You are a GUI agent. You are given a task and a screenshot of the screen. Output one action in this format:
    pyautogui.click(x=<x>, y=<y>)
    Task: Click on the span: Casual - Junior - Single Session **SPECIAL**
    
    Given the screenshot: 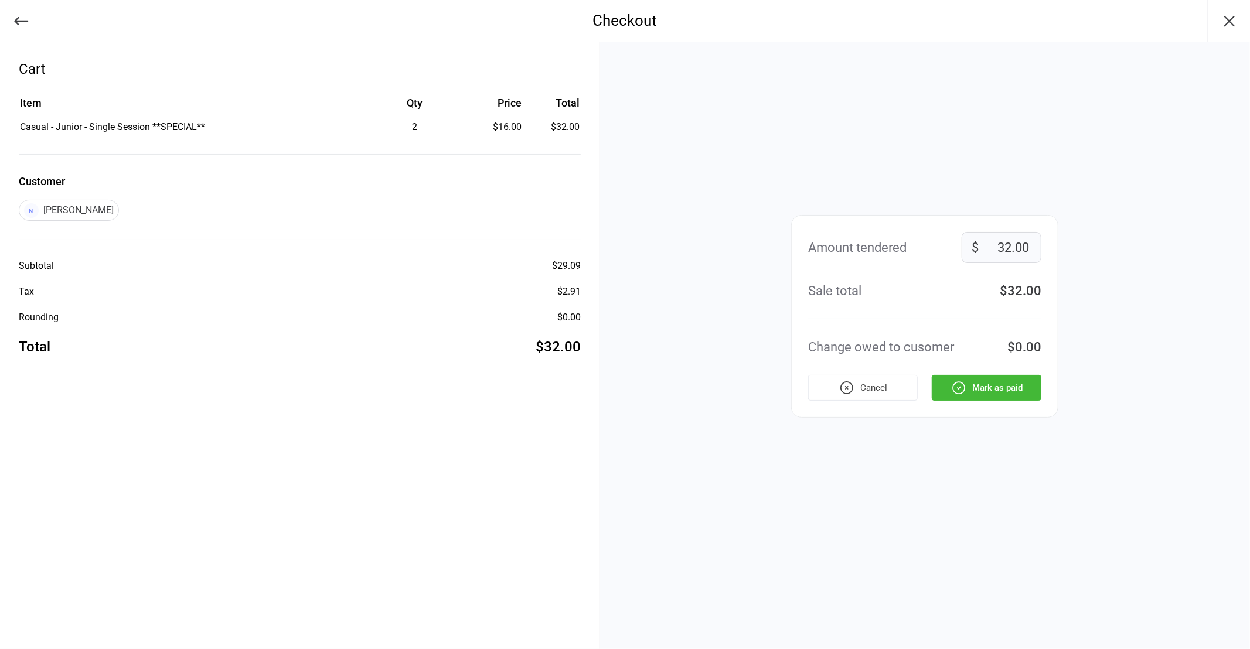 What is the action you would take?
    pyautogui.click(x=113, y=127)
    